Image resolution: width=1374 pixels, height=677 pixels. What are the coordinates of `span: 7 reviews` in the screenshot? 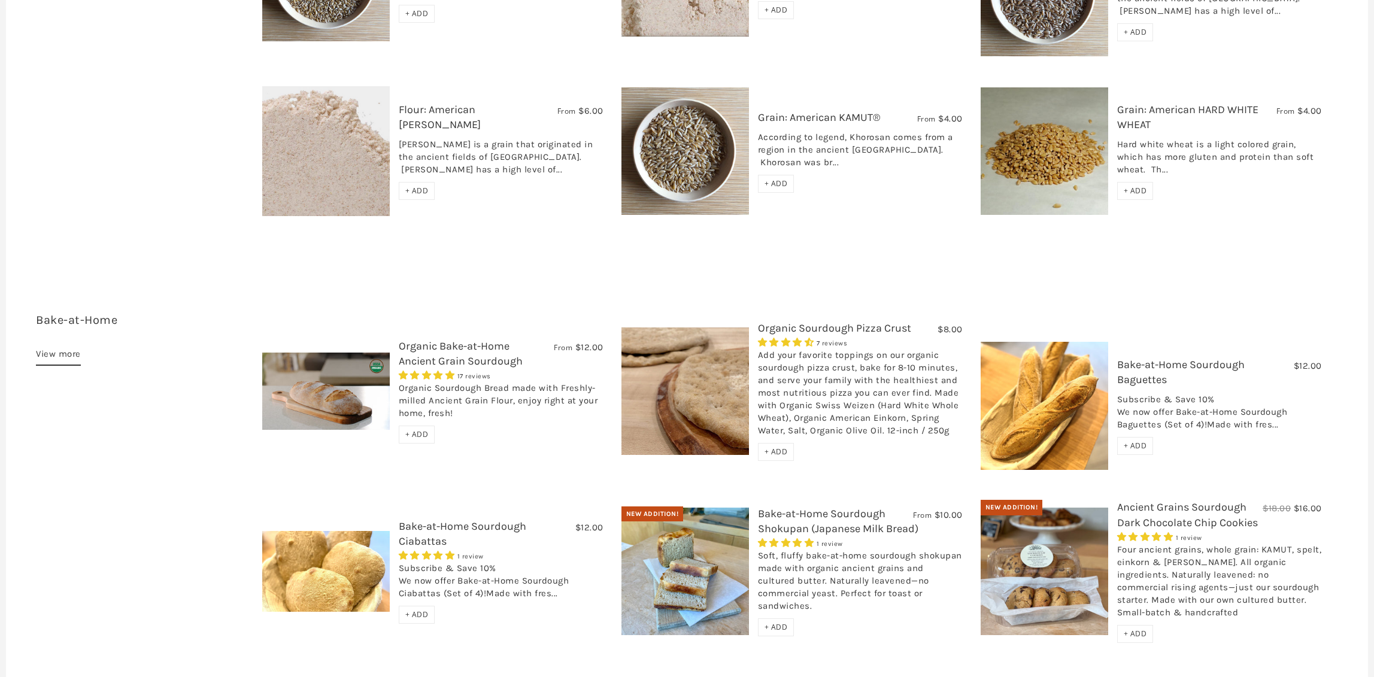 It's located at (832, 343).